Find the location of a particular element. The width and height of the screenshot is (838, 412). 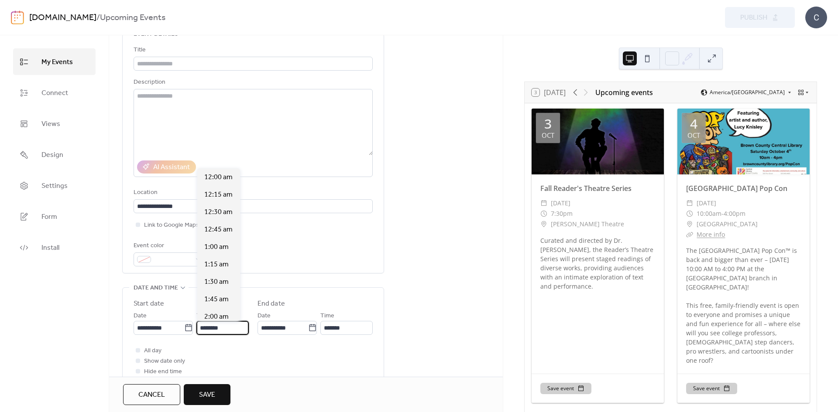

span: Settings is located at coordinates (55, 186).